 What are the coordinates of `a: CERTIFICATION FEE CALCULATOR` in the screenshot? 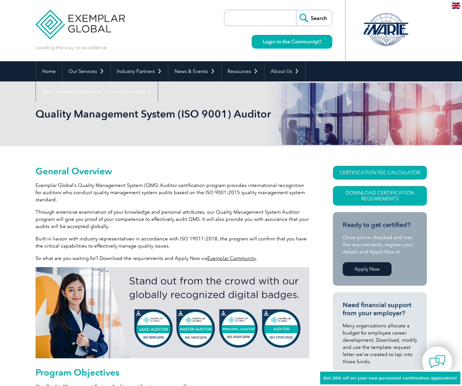 It's located at (380, 173).